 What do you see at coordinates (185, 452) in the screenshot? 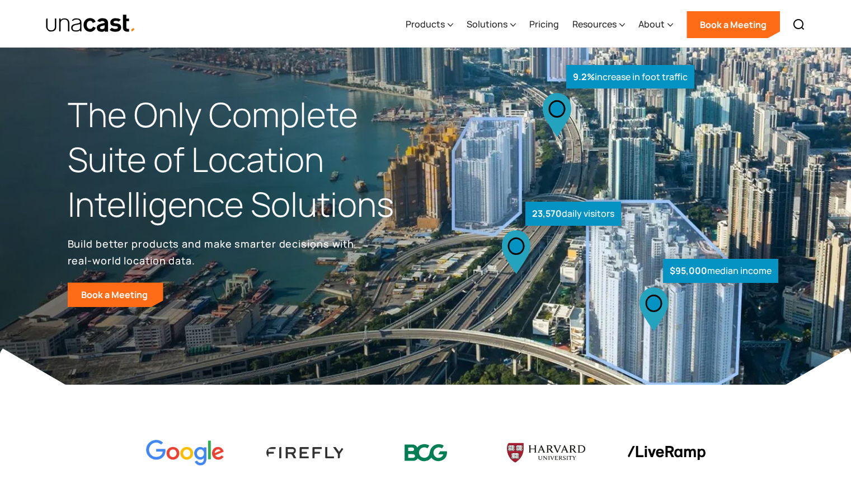
I see `img: Google logo Color` at bounding box center [185, 452].